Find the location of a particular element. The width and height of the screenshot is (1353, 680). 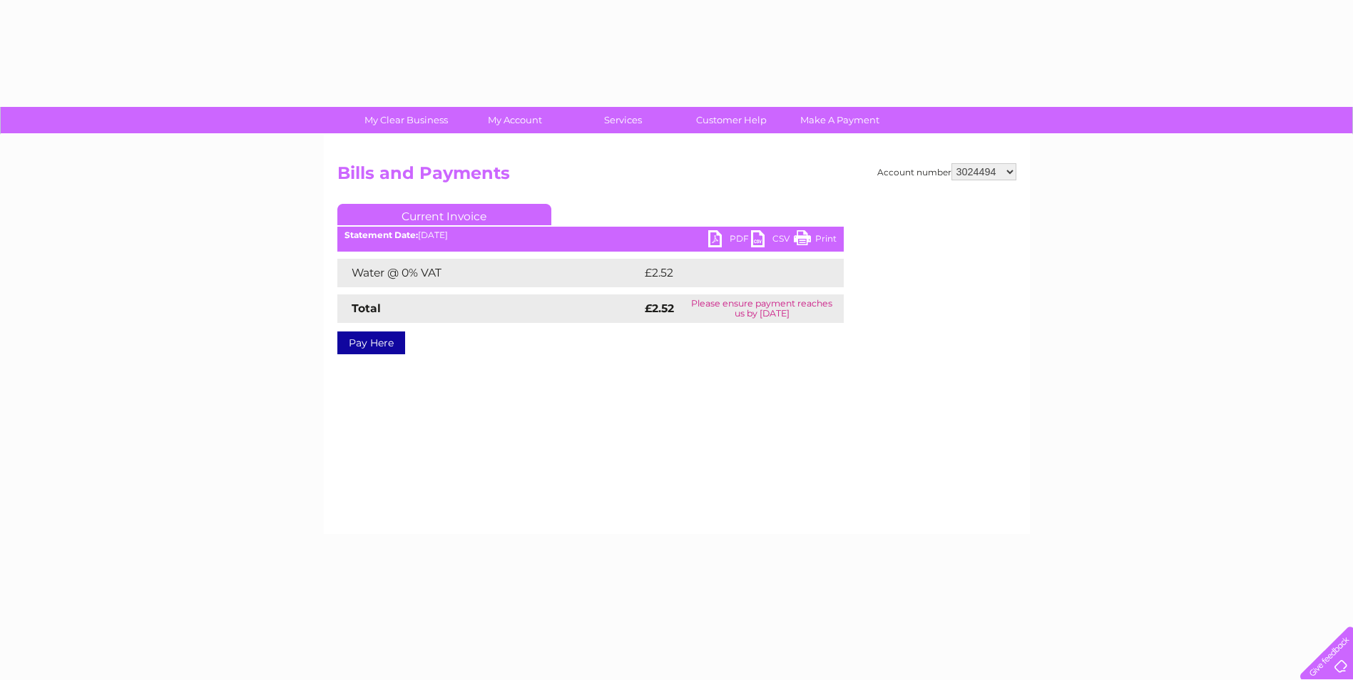

a: PDF is located at coordinates (729, 240).